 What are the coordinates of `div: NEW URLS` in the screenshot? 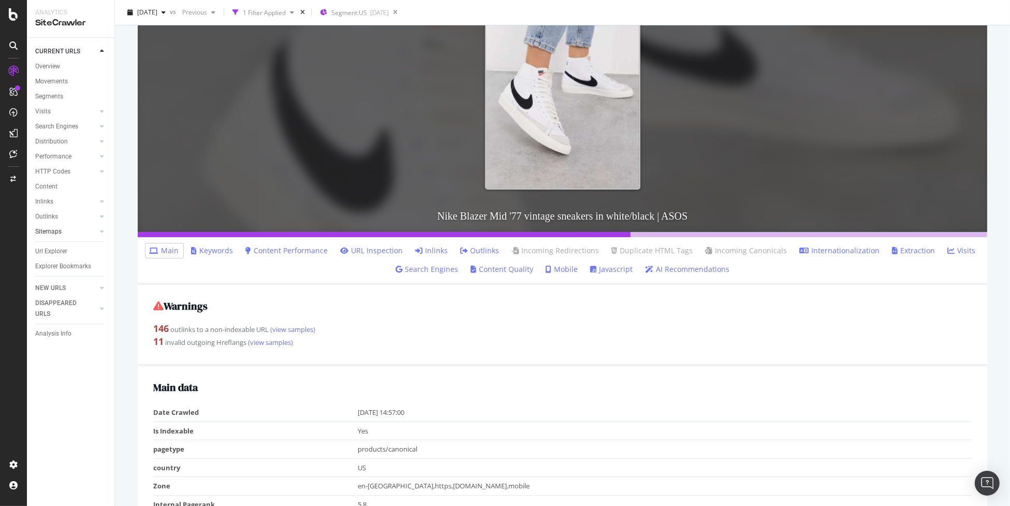 It's located at (50, 288).